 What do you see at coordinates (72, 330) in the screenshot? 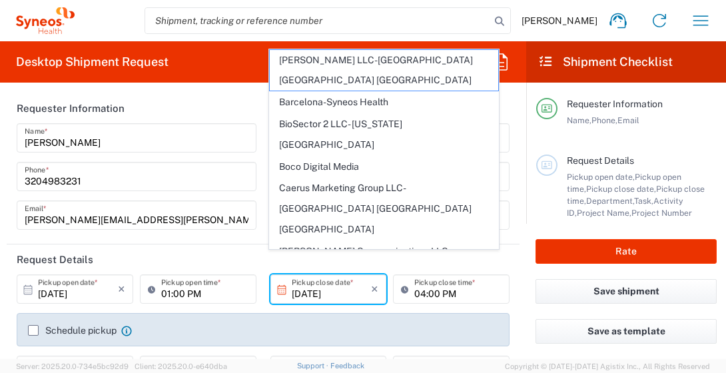
I see `label: Schedule pickup` at bounding box center [72, 330].